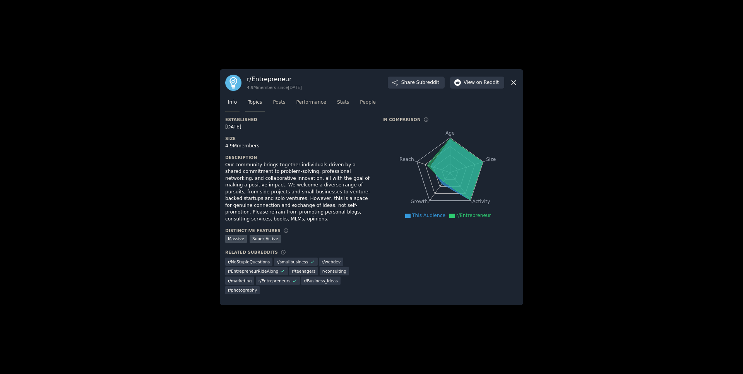  I want to click on tspan: Age, so click(450, 133).